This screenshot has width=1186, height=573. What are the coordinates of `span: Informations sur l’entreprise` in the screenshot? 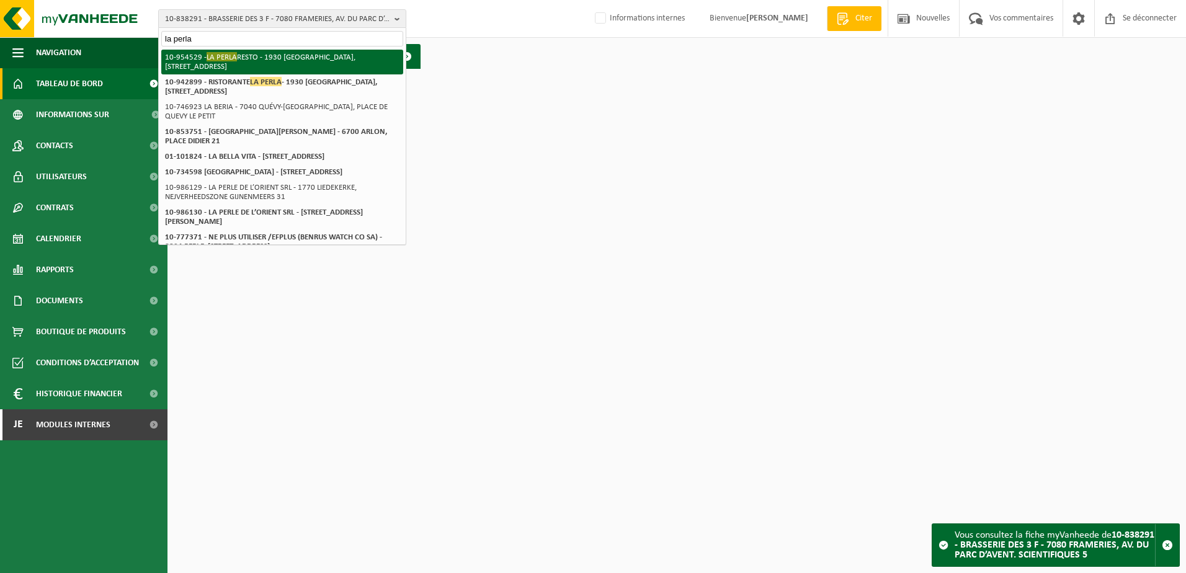 It's located at (89, 115).